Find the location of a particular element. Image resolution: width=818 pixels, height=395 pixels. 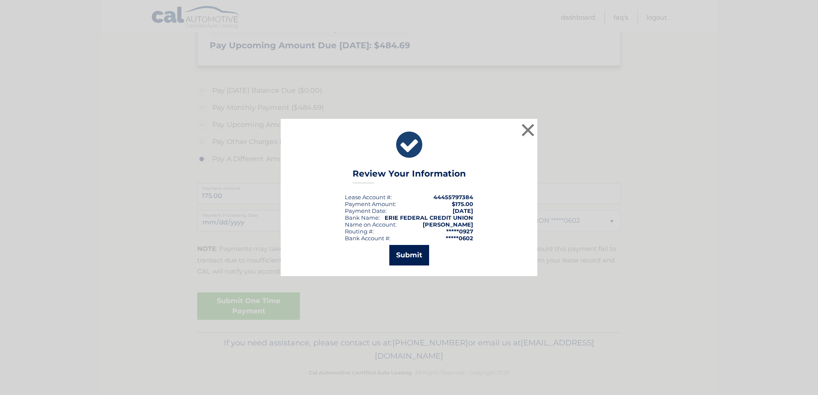

span: Payment Date is located at coordinates (365, 211).